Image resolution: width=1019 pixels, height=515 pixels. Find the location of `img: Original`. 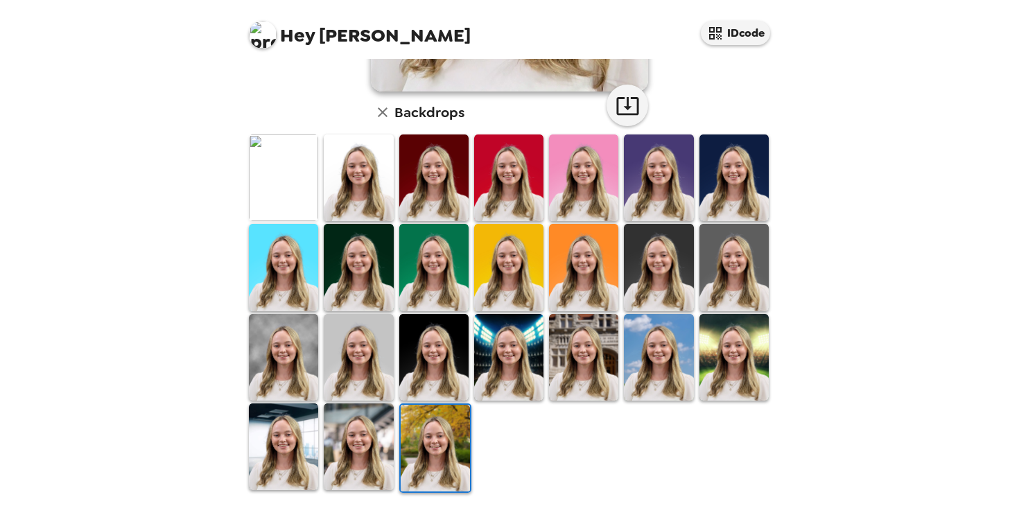

img: Original is located at coordinates (283, 177).